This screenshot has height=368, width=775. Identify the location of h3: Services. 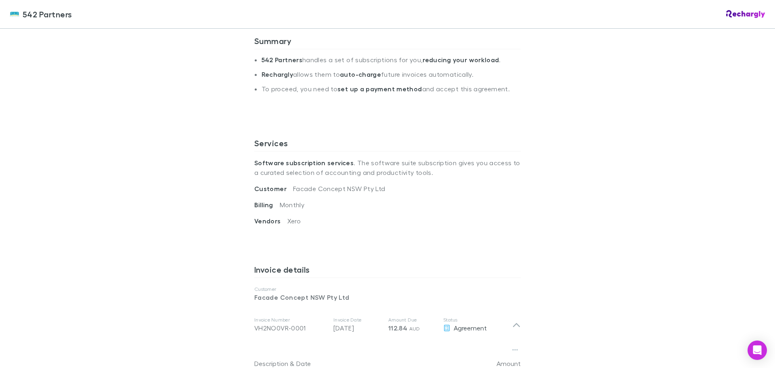
(387, 144).